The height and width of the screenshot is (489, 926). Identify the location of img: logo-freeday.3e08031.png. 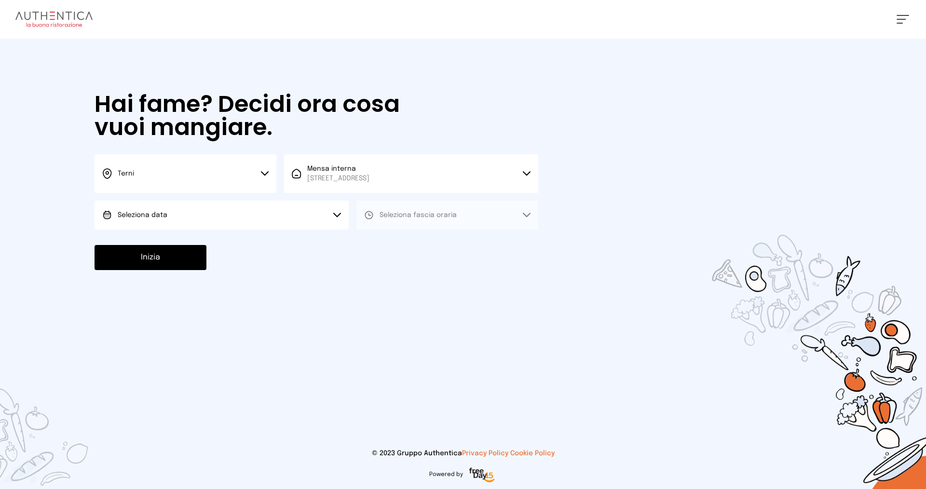
(482, 476).